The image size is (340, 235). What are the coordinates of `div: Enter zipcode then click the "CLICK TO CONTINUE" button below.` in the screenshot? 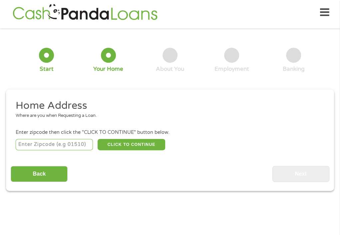 It's located at (170, 132).